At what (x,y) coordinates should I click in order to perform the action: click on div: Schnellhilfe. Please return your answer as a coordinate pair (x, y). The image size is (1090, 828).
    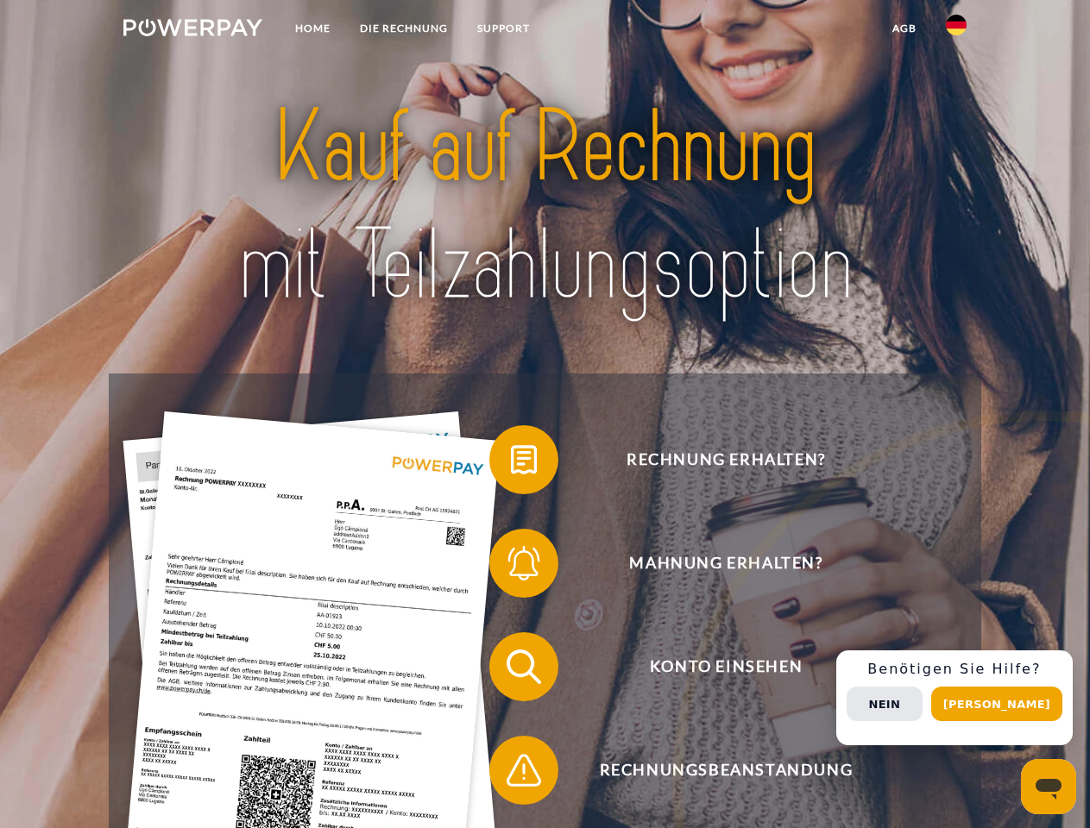
    Looking at the image, I should click on (954, 698).